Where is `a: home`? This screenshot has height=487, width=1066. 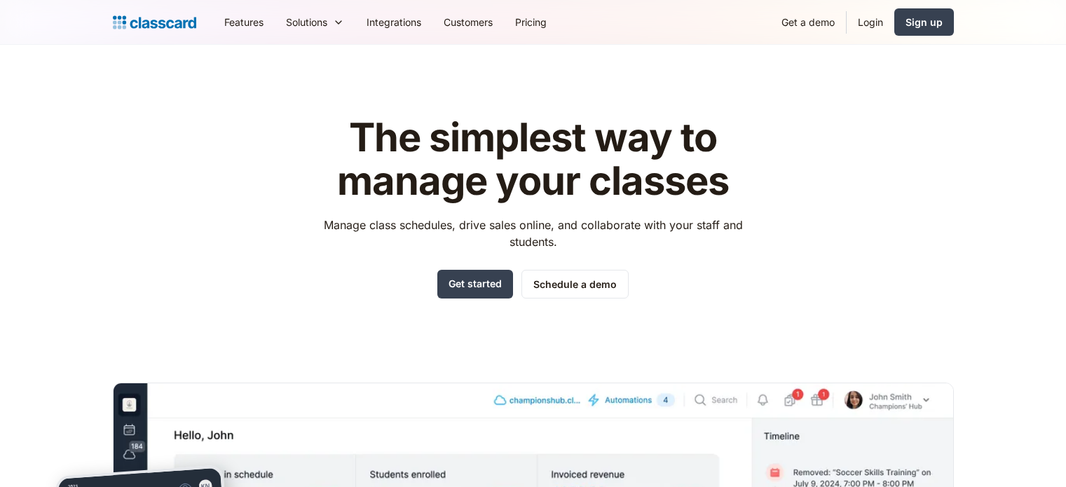
a: home is located at coordinates (154, 22).